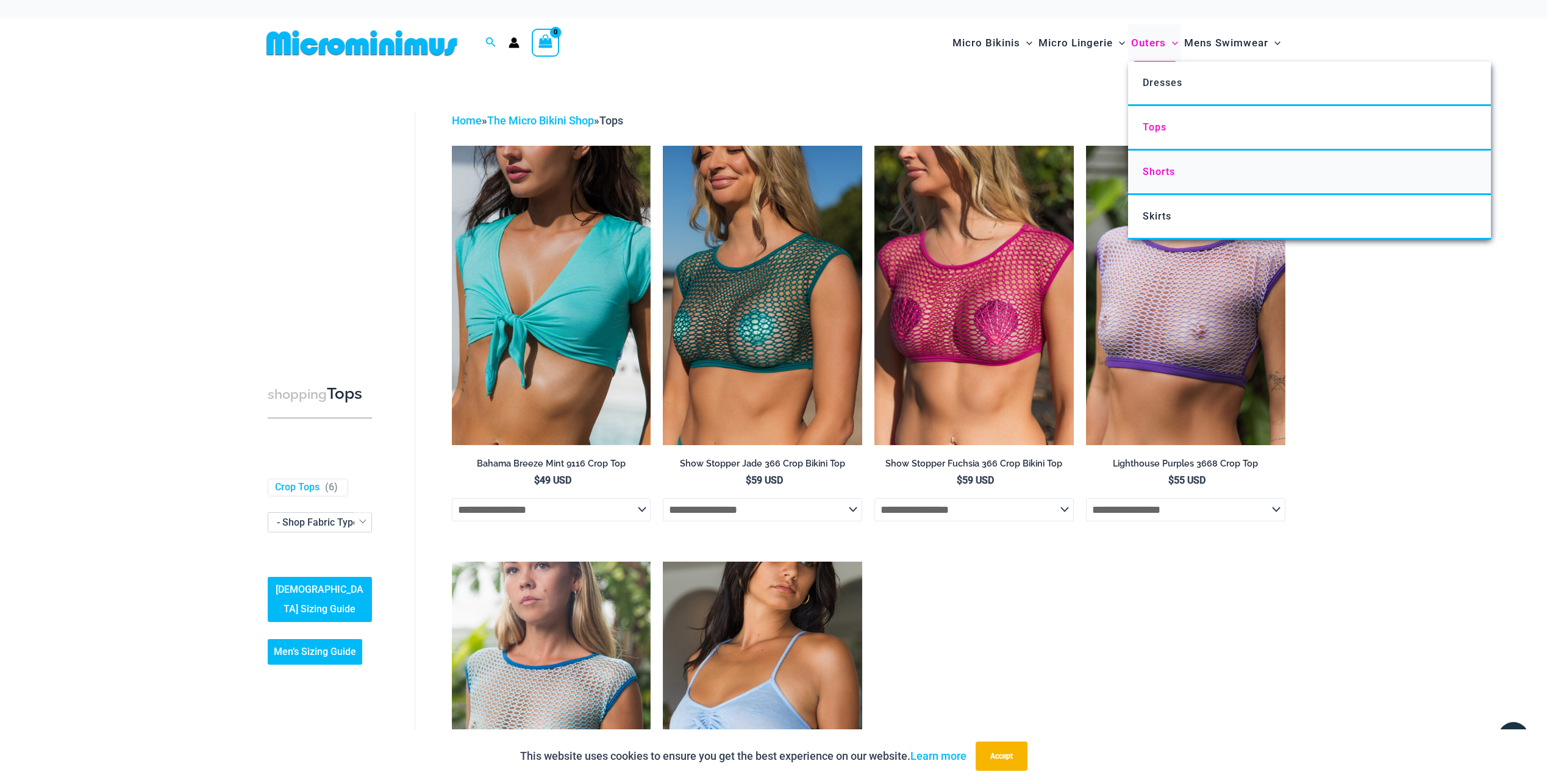 This screenshot has width=1547, height=783. I want to click on span: Micro Lingerie, so click(1076, 43).